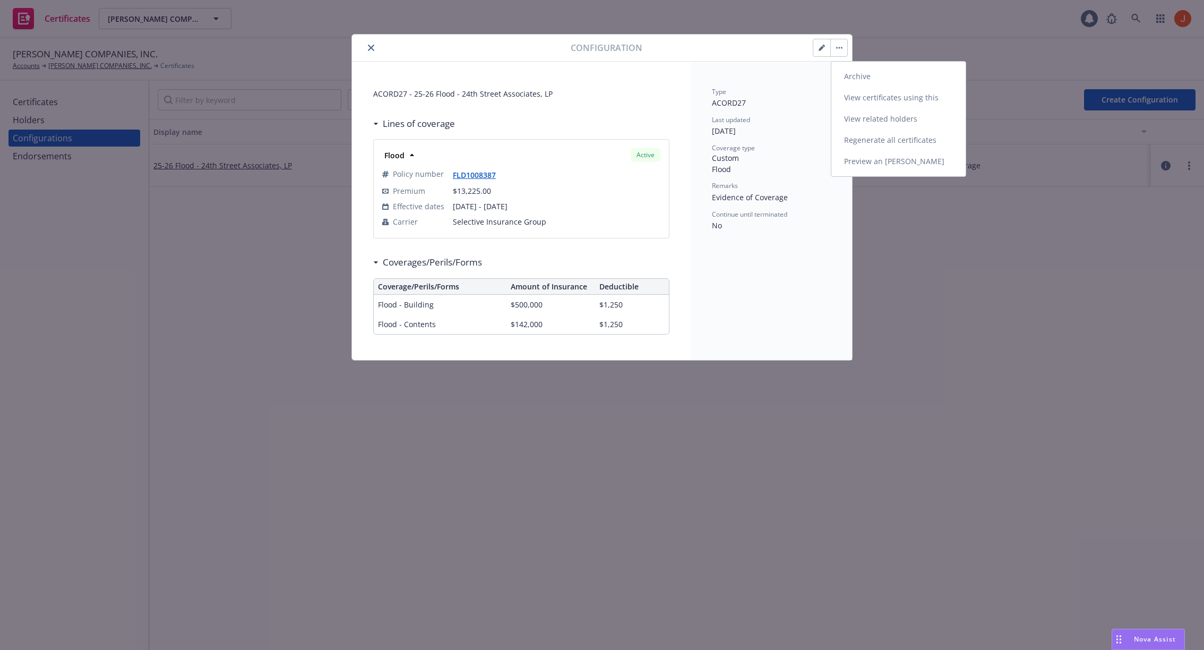 This screenshot has width=1204, height=650. What do you see at coordinates (550, 287) in the screenshot?
I see `th: Amount of Insurance` at bounding box center [550, 287].